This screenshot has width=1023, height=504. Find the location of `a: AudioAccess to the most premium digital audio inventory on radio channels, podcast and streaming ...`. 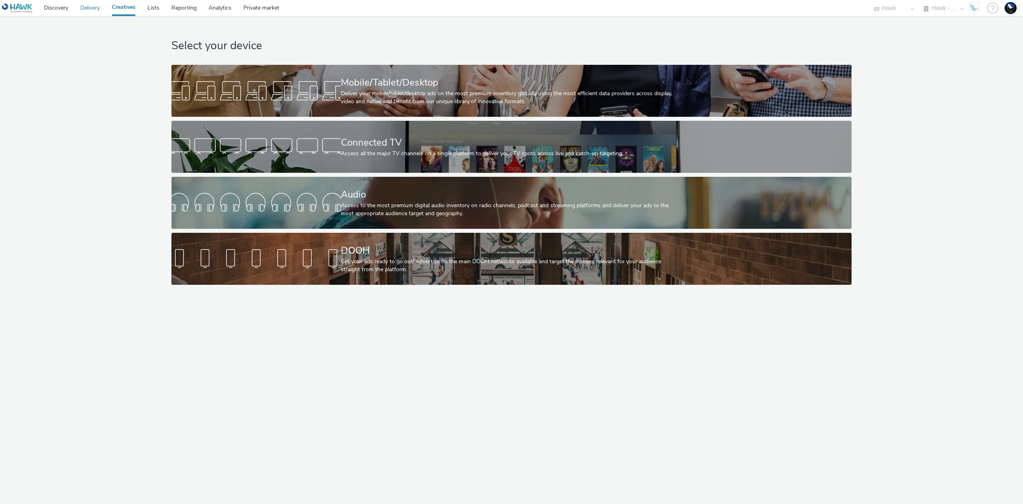

a: AudioAccess to the most premium digital audio inventory on radio channels, podcast and streaming ... is located at coordinates (512, 203).